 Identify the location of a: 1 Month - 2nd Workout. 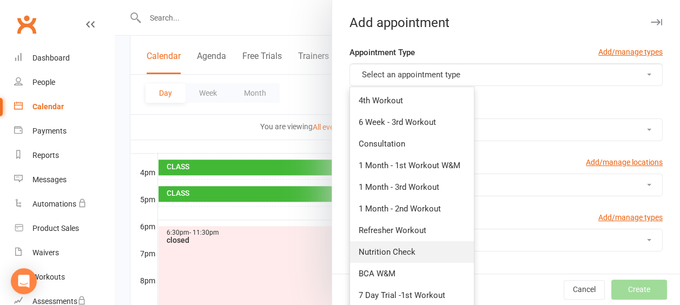
(412, 209).